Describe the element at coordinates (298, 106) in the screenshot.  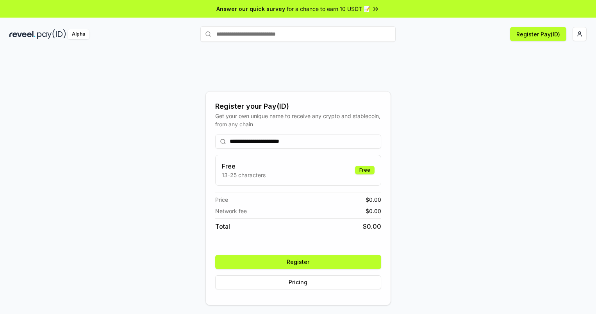
I see `div: Register your Pay(ID)` at that location.